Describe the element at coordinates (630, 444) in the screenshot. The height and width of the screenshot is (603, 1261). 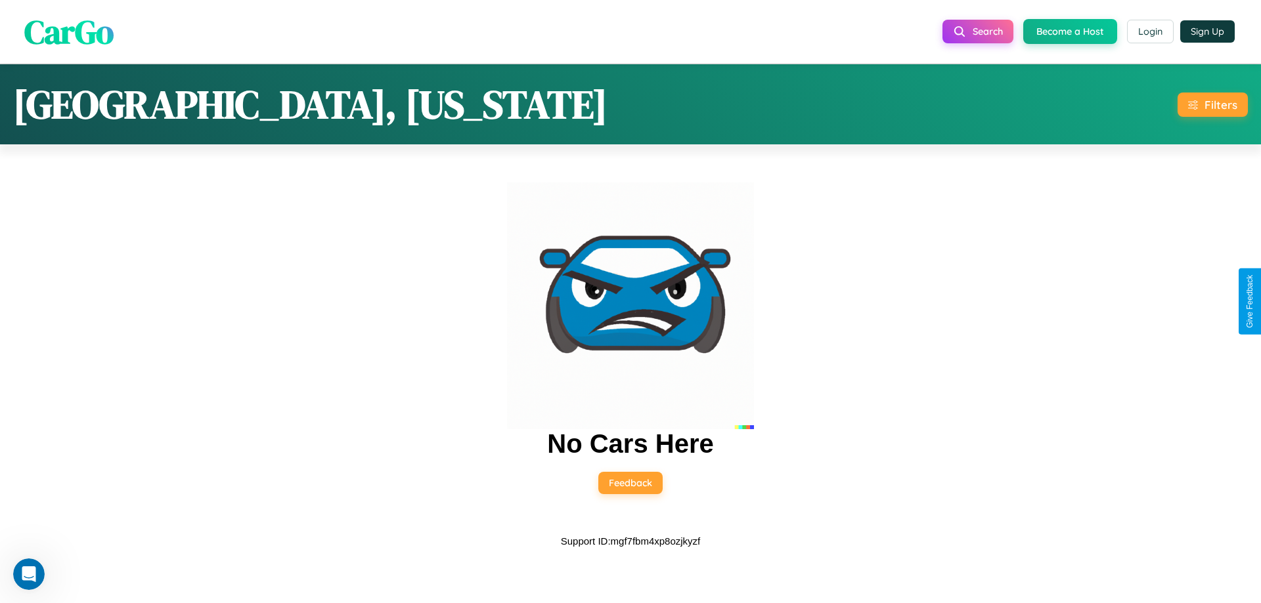
I see `h2: No Cars Here` at that location.